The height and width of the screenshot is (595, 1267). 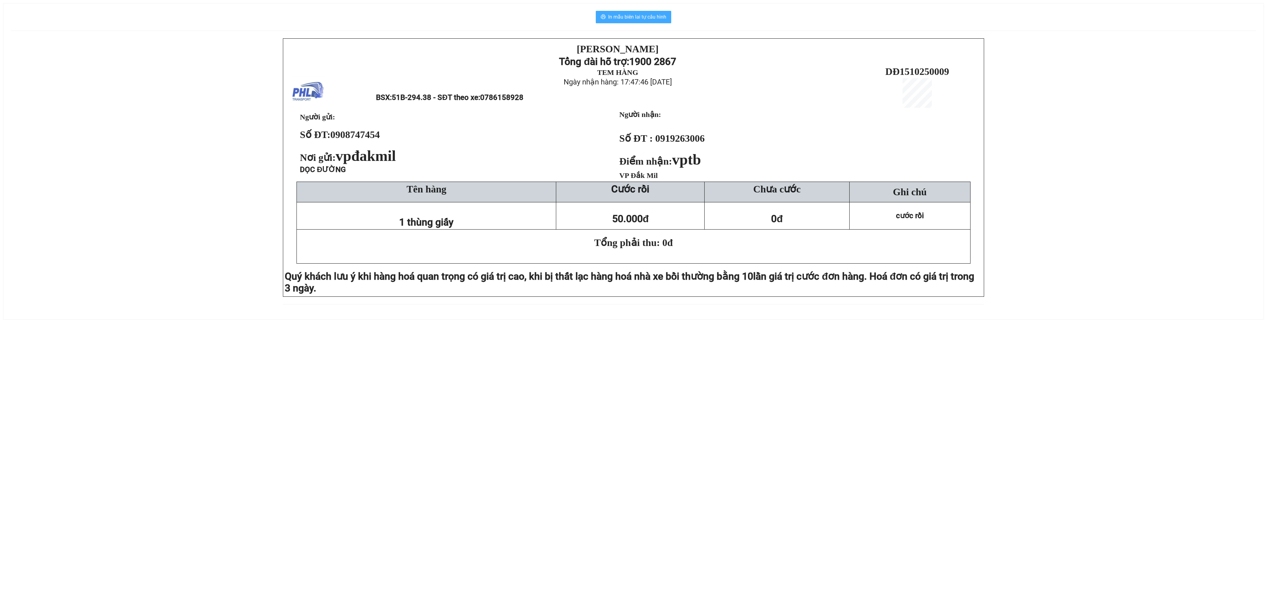 What do you see at coordinates (917, 71) in the screenshot?
I see `span: DĐ1510250009` at bounding box center [917, 71].